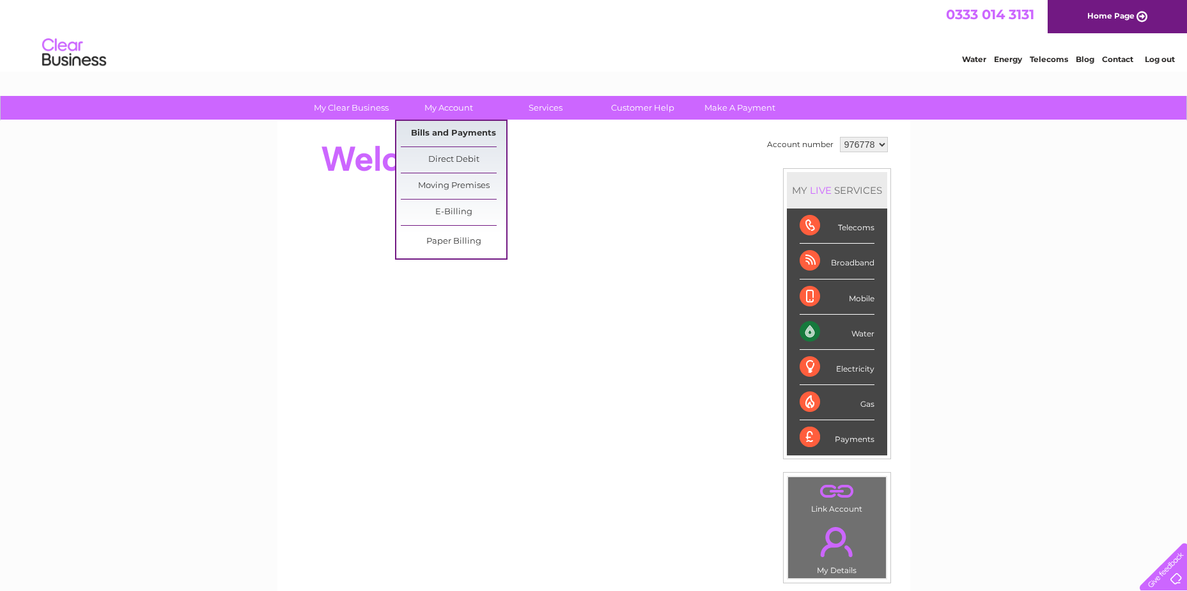 The width and height of the screenshot is (1187, 591). What do you see at coordinates (990, 14) in the screenshot?
I see `a: 0333 014 3131` at bounding box center [990, 14].